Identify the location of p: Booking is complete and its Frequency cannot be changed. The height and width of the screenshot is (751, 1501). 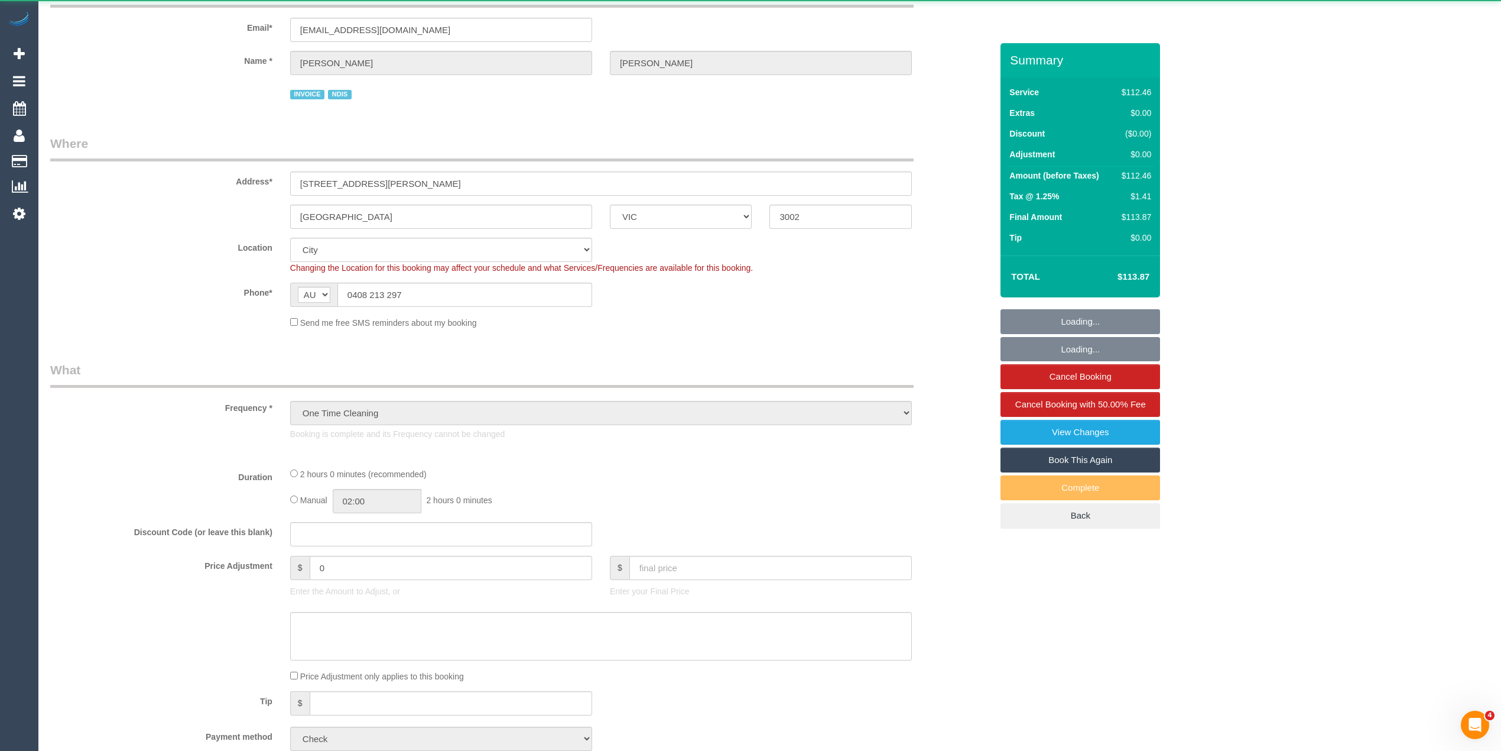
(601, 434).